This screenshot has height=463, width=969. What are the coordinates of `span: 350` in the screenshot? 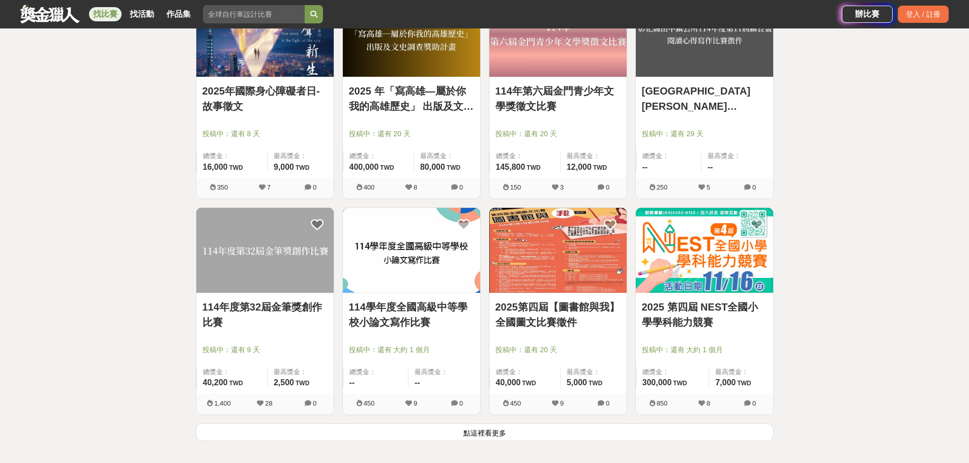 It's located at (223, 187).